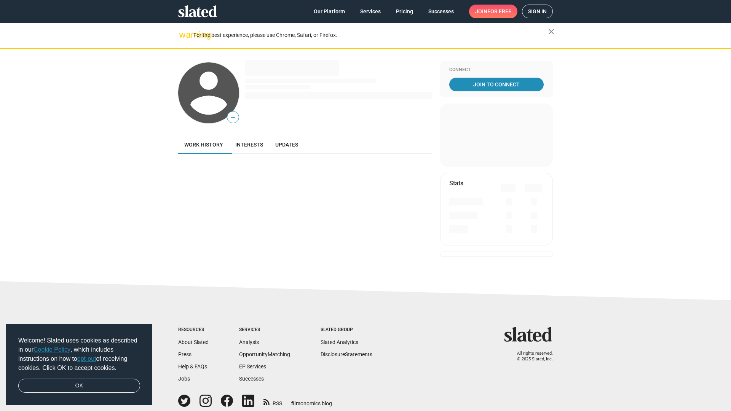 Image resolution: width=731 pixels, height=411 pixels. Describe the element at coordinates (264, 330) in the screenshot. I see `div: Services` at that location.